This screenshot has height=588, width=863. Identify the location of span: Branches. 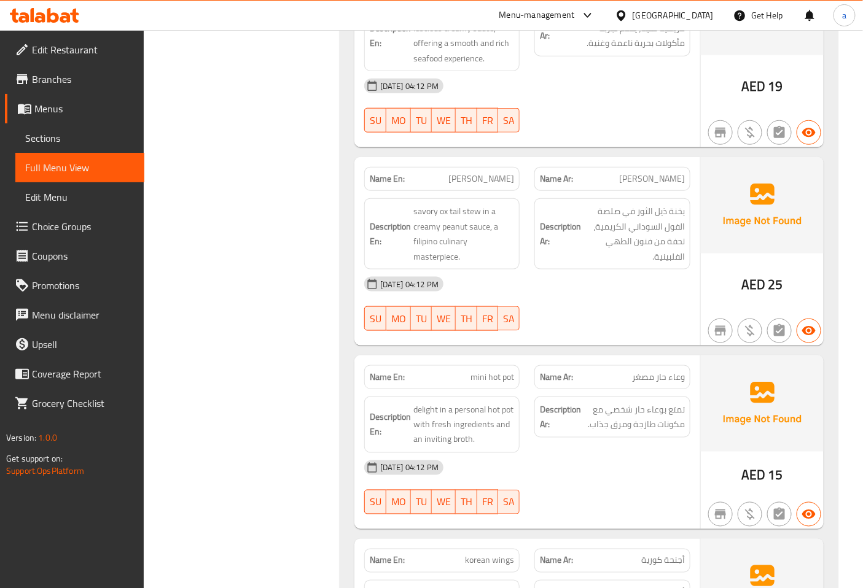
(83, 79).